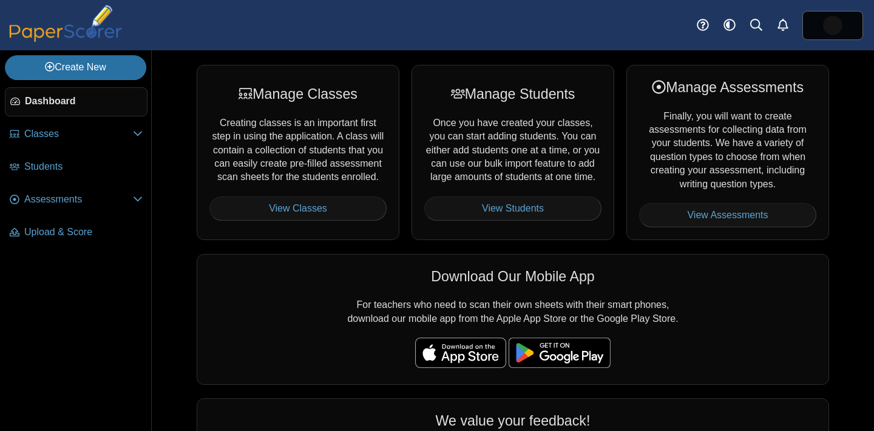 The image size is (874, 431). What do you see at coordinates (78, 134) in the screenshot?
I see `span: Classes` at bounding box center [78, 134].